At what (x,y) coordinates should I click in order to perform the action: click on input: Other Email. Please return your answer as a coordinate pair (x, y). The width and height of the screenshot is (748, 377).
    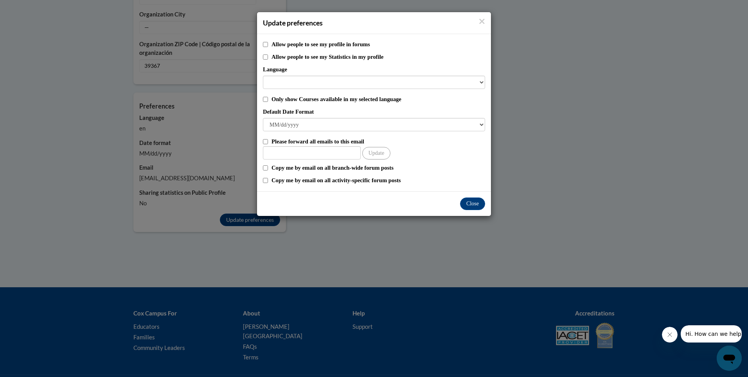
    Looking at the image, I should click on (312, 153).